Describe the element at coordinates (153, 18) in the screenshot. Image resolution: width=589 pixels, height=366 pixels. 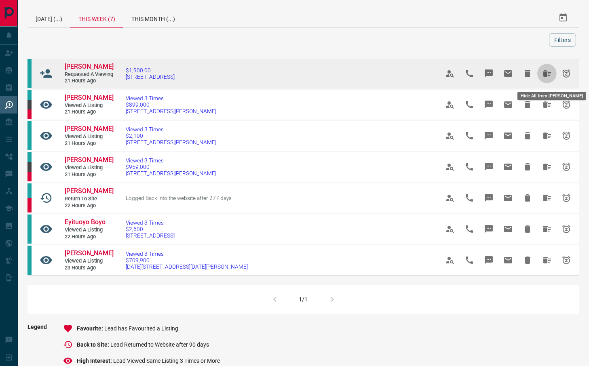
I see `div: This Month (...)` at that location.